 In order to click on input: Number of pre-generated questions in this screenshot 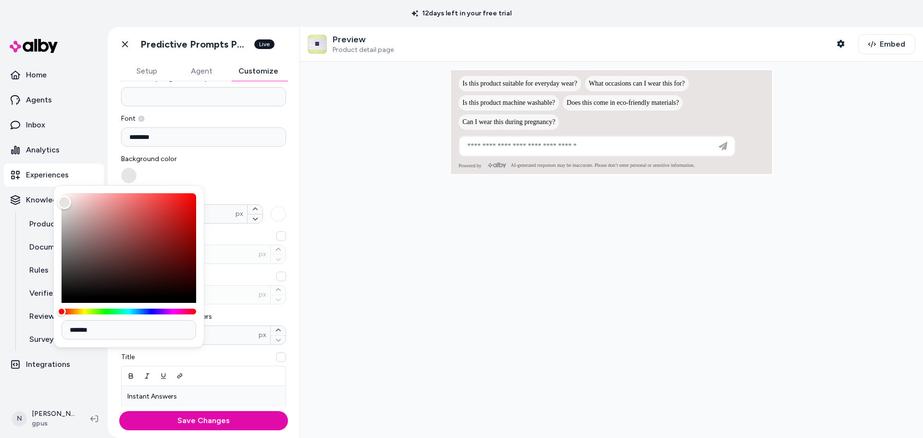, I will do `click(203, 97)`.